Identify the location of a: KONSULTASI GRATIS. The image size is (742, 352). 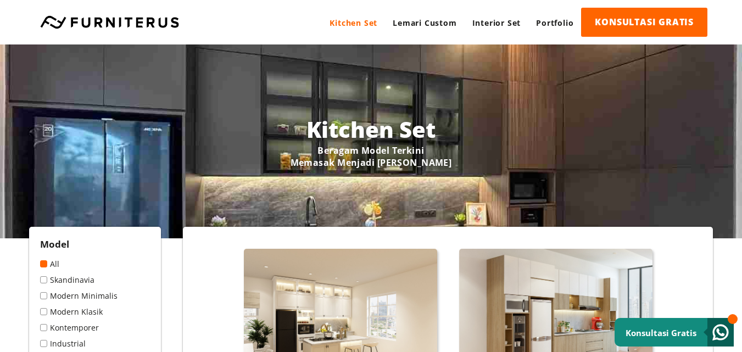
(644, 22).